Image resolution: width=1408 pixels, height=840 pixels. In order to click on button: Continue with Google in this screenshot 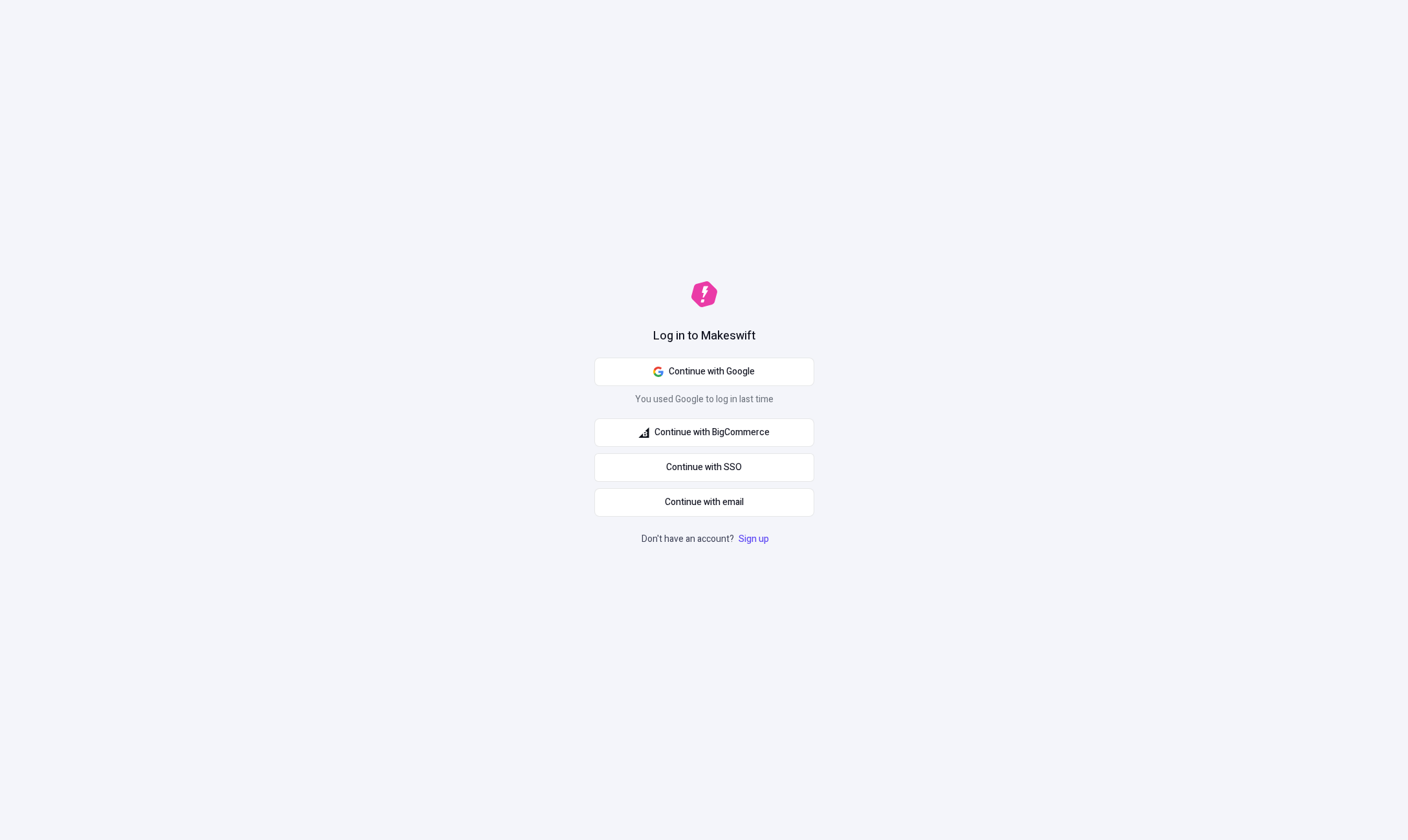, I will do `click(704, 372)`.